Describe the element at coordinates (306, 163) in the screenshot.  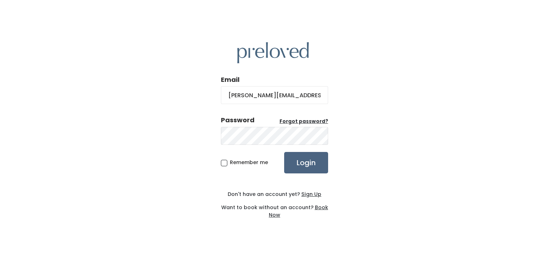
I see `input: Login` at that location.